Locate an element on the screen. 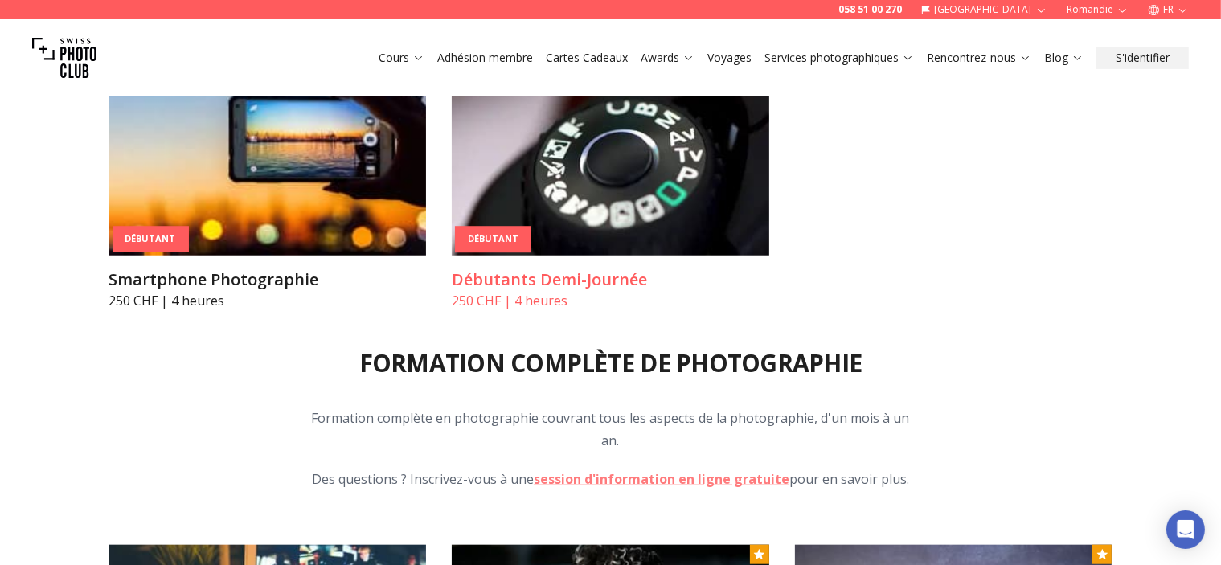 This screenshot has width=1221, height=565. a: Rencontrez-nous is located at coordinates (979, 58).